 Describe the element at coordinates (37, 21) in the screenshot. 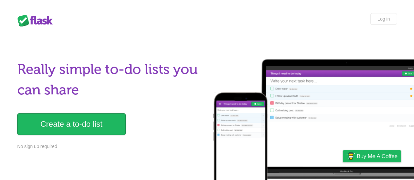

I see `div: Flask Lists` at that location.